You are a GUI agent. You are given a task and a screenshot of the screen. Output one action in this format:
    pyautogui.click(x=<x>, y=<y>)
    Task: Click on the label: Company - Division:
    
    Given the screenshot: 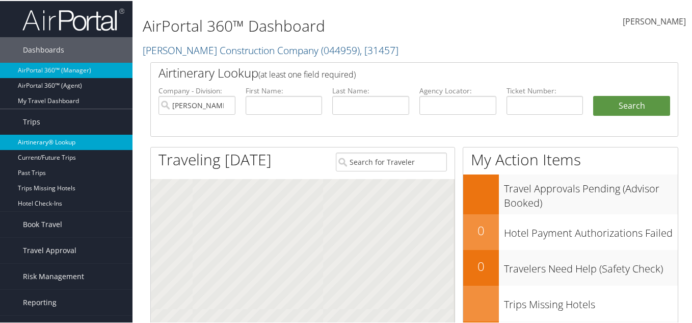 What is the action you would take?
    pyautogui.click(x=197, y=90)
    